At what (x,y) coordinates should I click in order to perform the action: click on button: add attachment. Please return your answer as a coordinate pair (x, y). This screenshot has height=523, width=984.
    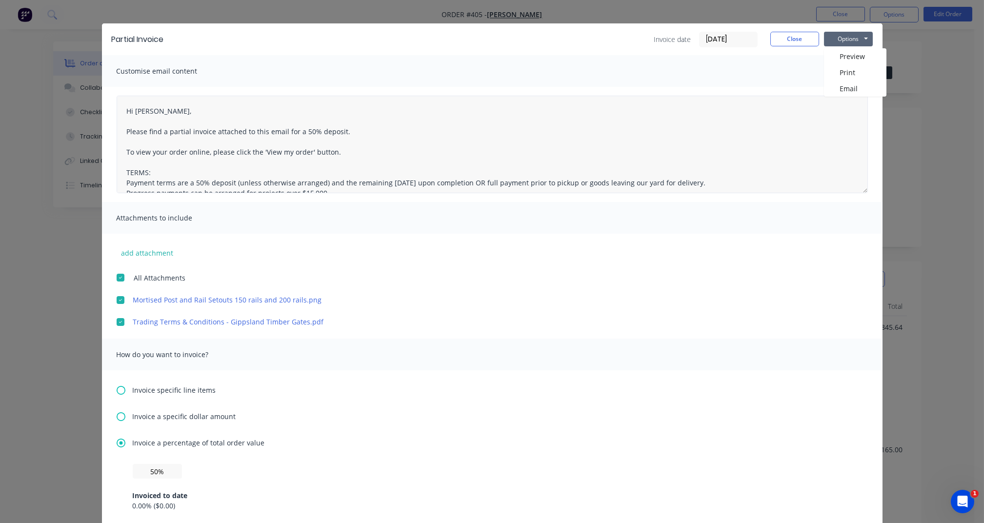
    Looking at the image, I should click on (147, 253).